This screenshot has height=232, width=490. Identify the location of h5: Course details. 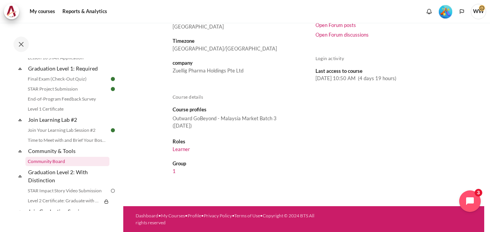
(232, 97).